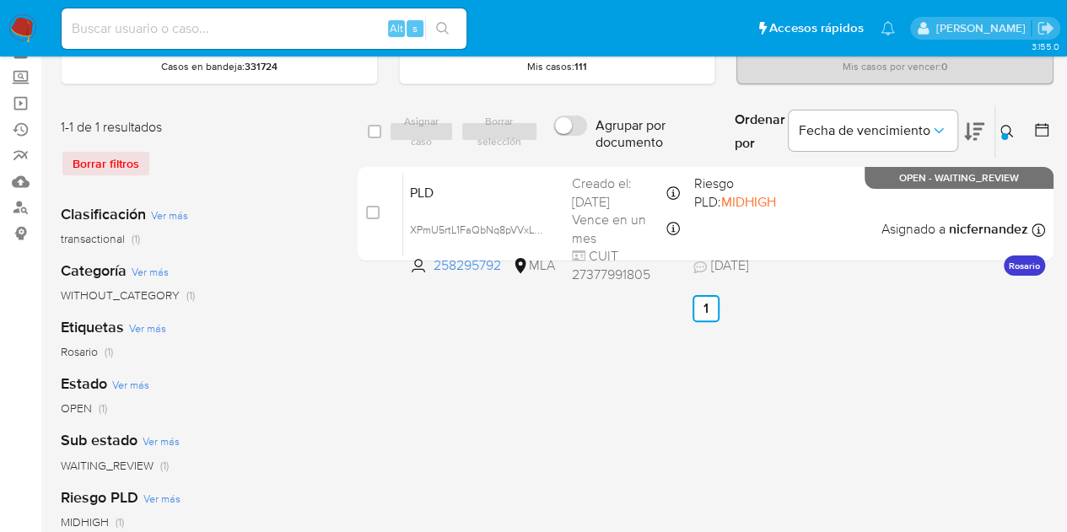 The height and width of the screenshot is (532, 1067). I want to click on a: Salir, so click(1045, 28).